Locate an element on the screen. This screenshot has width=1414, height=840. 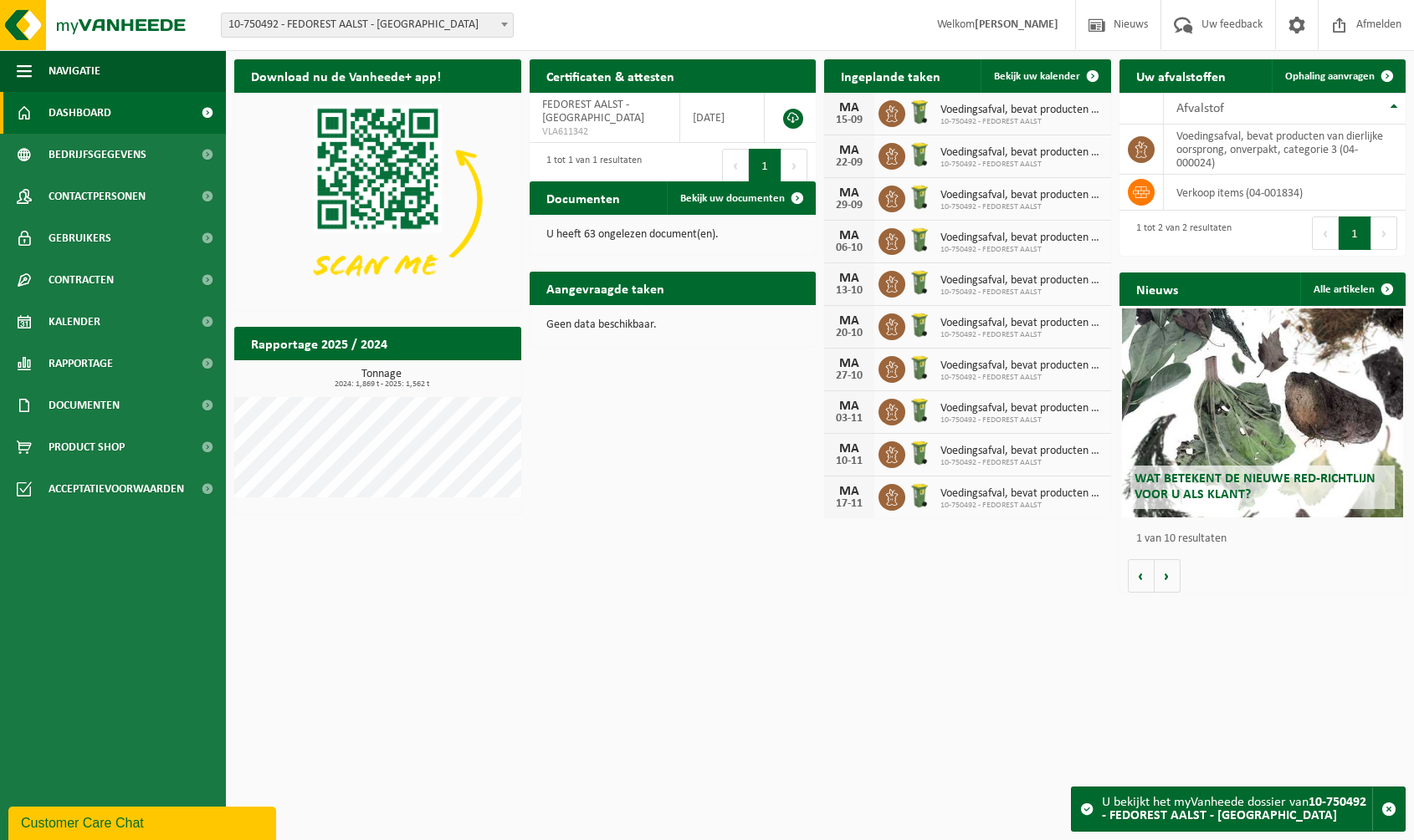
div: U bekijkt het myVanheede dossier van is located at coordinates (1236, 809).